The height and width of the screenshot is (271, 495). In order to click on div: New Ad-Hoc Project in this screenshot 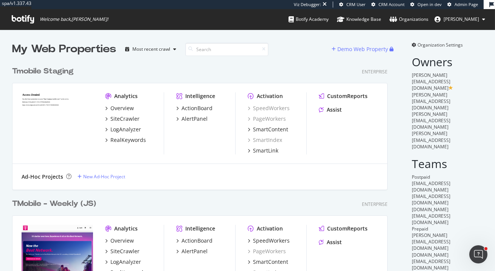, I will do `click(104, 176)`.